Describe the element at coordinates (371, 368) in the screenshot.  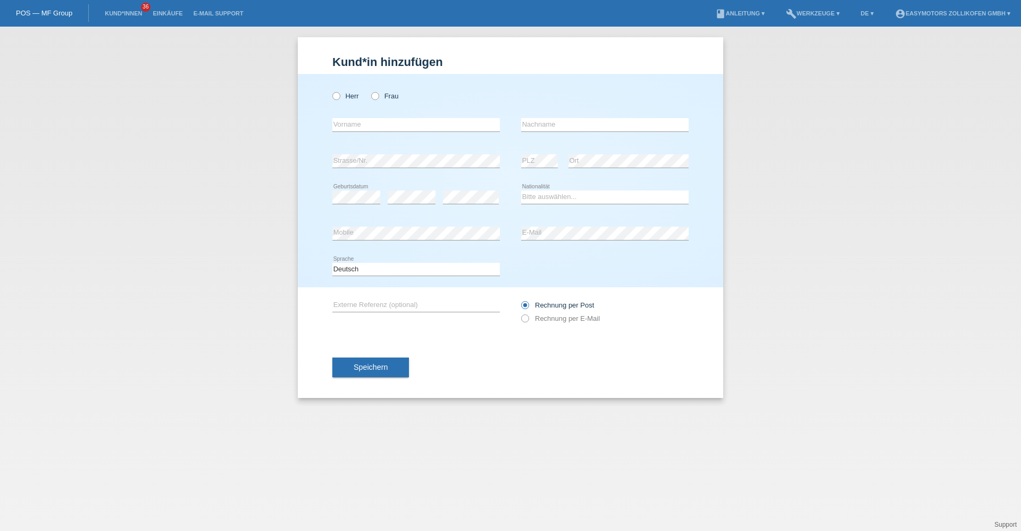
I see `button: Speichern` at that location.